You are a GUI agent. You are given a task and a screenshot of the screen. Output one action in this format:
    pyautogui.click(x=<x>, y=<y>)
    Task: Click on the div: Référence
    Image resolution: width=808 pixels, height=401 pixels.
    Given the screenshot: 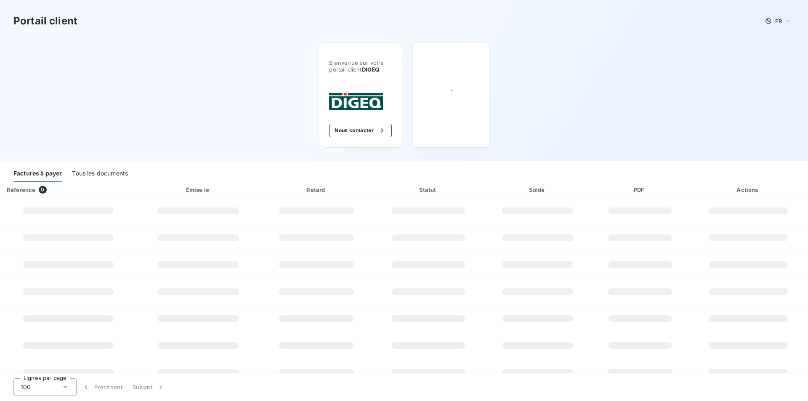 What is the action you would take?
    pyautogui.click(x=21, y=190)
    